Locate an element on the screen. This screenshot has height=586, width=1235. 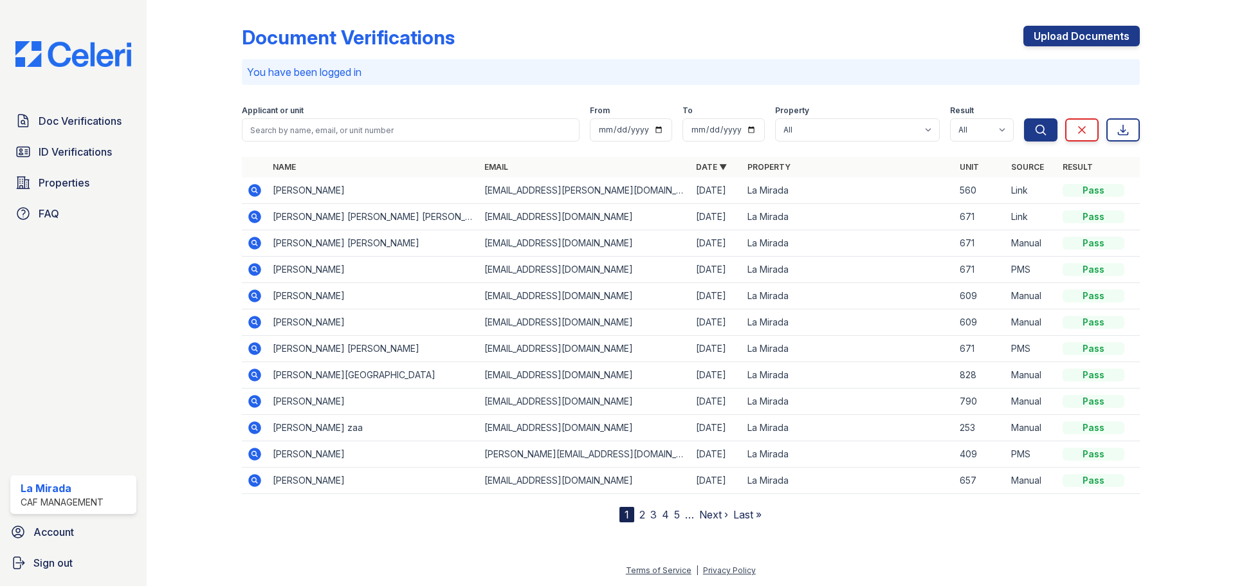
a: Date ▼ is located at coordinates (712, 167).